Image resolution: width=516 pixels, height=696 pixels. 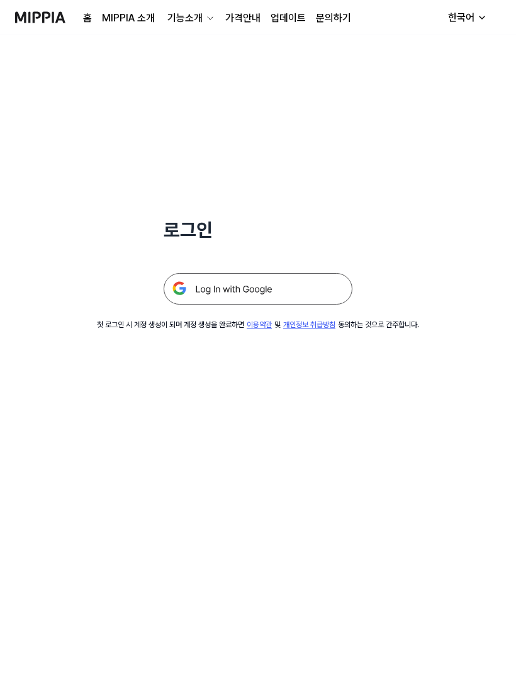 I want to click on a: 이용약관, so click(x=259, y=325).